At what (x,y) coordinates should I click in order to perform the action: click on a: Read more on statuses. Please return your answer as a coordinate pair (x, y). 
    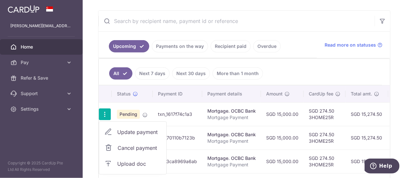
    Looking at the image, I should click on (353, 45).